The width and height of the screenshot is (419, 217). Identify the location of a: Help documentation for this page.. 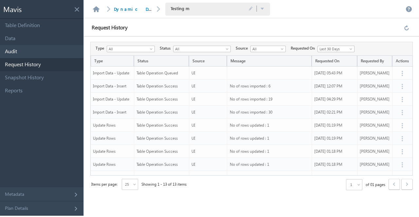
(408, 9).